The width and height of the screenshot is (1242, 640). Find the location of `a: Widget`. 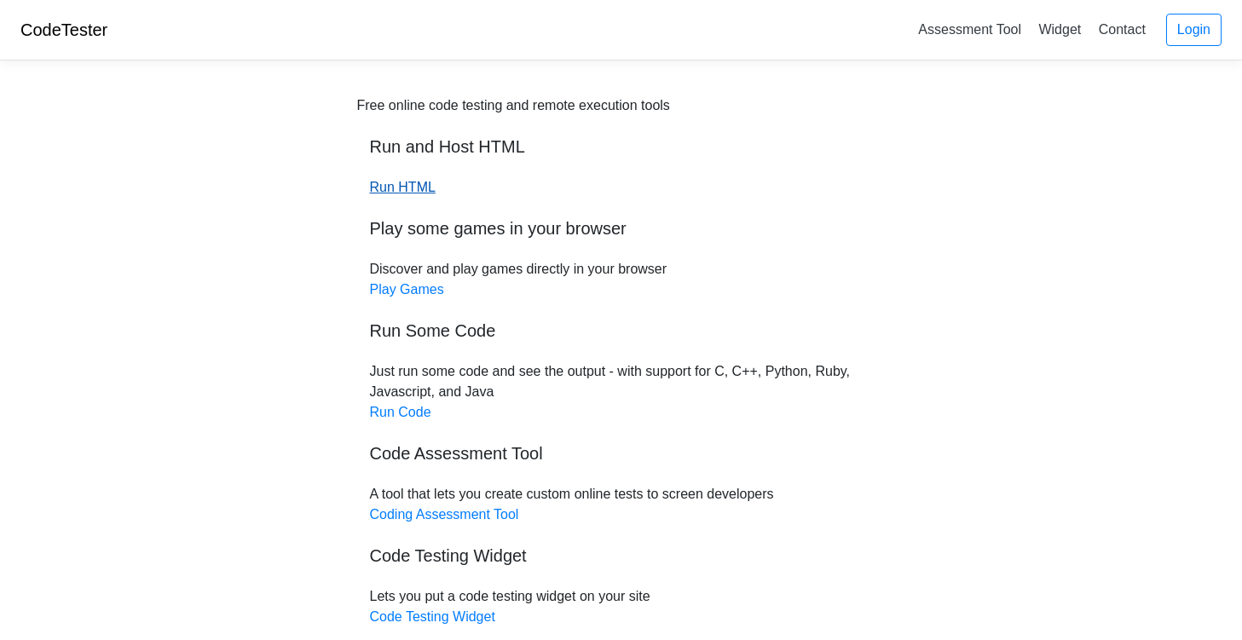

a: Widget is located at coordinates (1059, 29).